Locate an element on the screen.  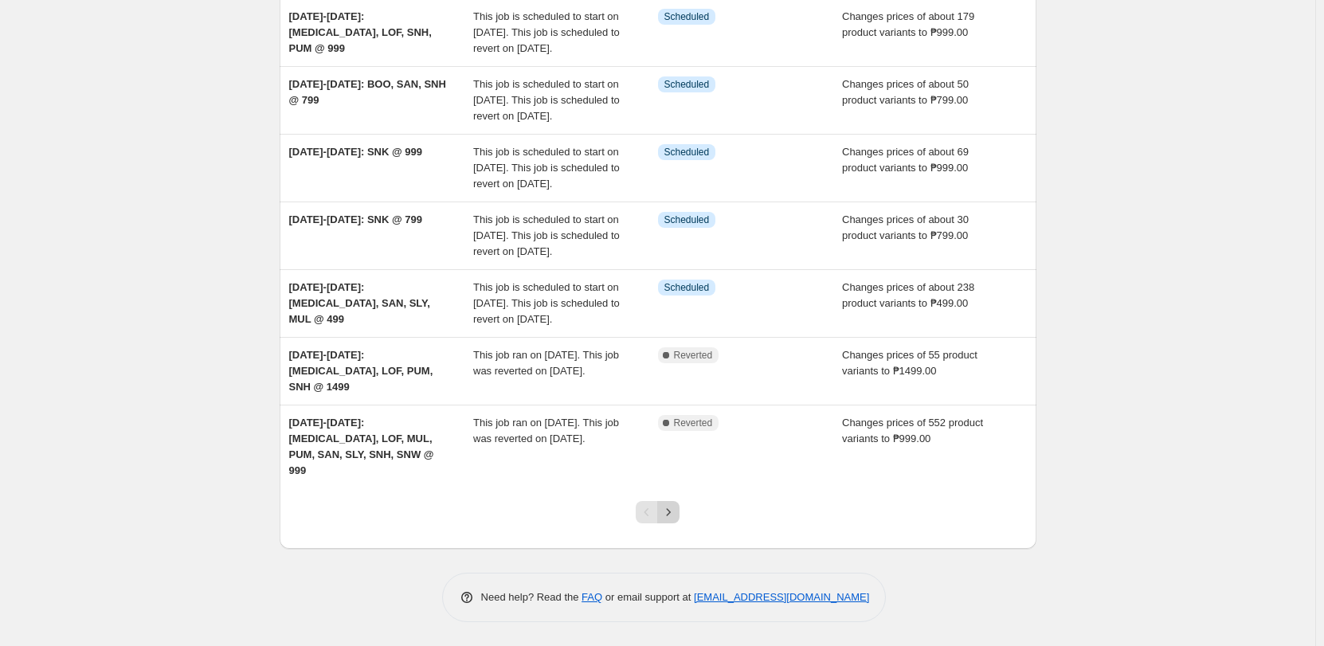
span: Need help? Read the is located at coordinates (531, 597).